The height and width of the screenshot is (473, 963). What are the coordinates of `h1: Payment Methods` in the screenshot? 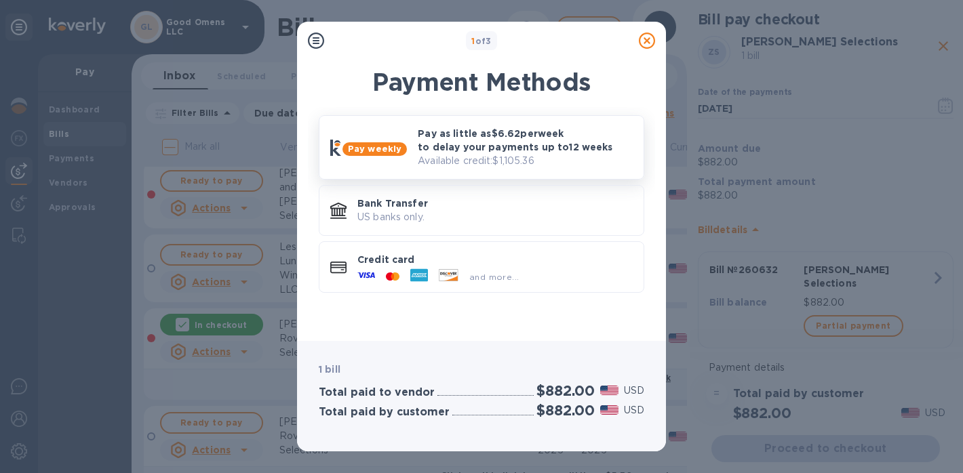 It's located at (481, 82).